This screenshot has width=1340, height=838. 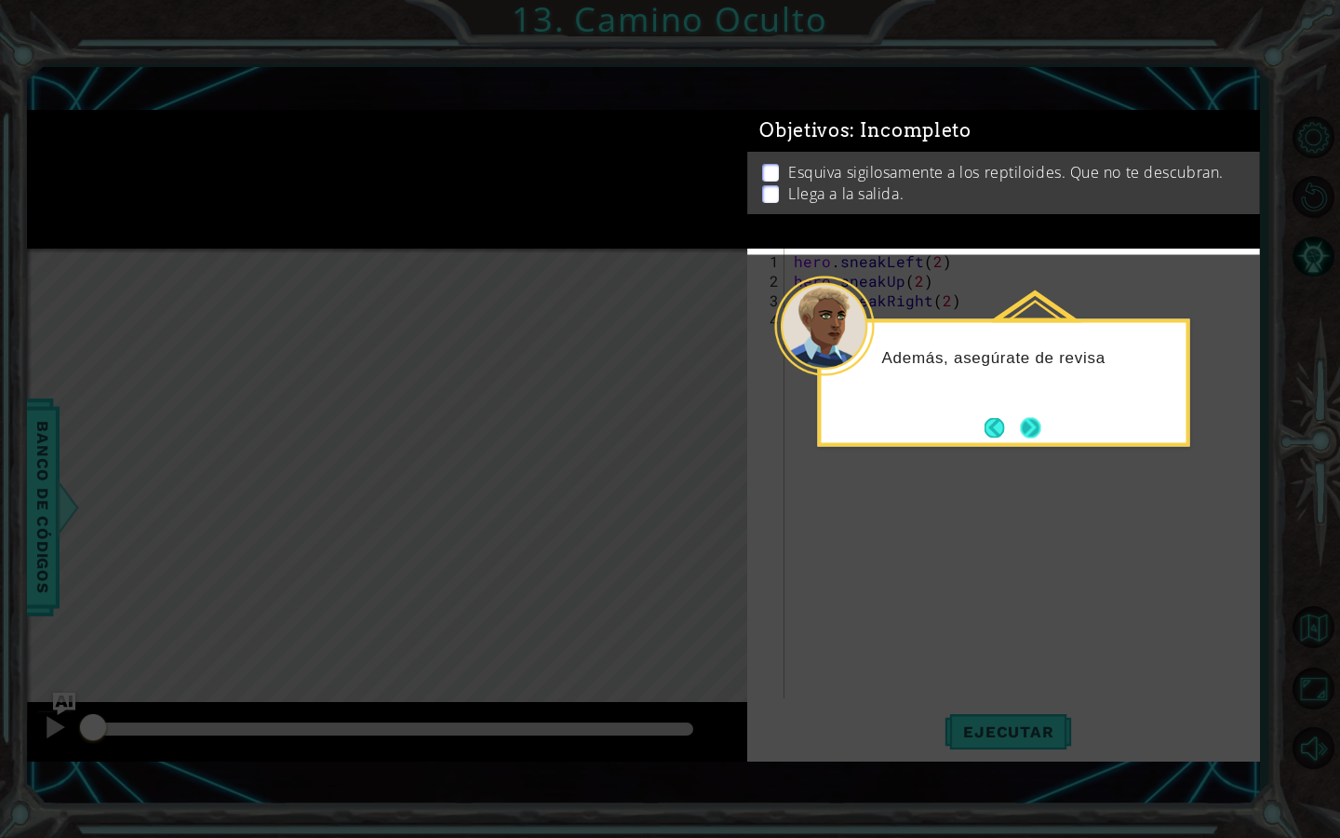 I want to click on p: Además, asegúrate de revisa, so click(x=1028, y=357).